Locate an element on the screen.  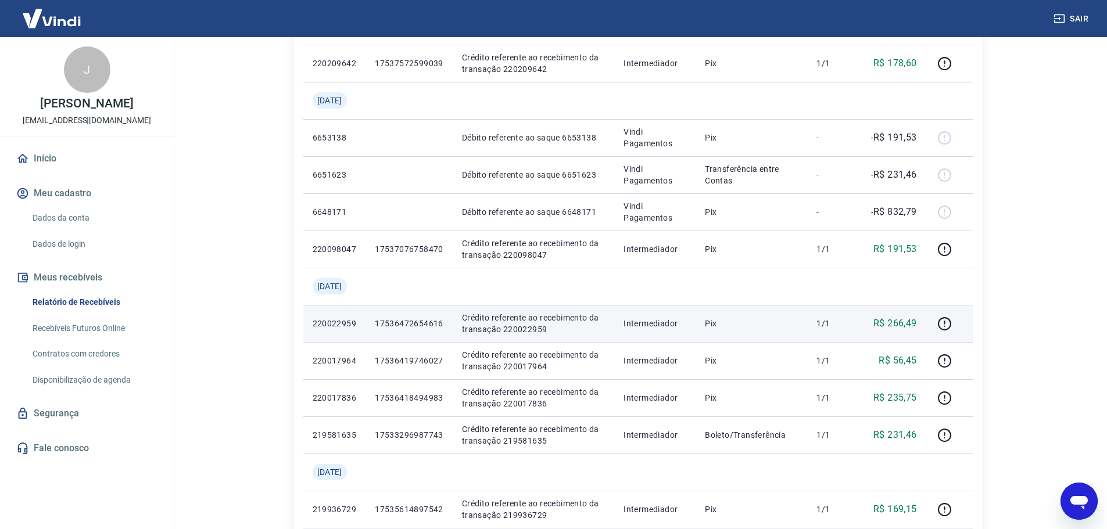
p: Crédito referente ao recebimento da transação 220017836 is located at coordinates (533, 398).